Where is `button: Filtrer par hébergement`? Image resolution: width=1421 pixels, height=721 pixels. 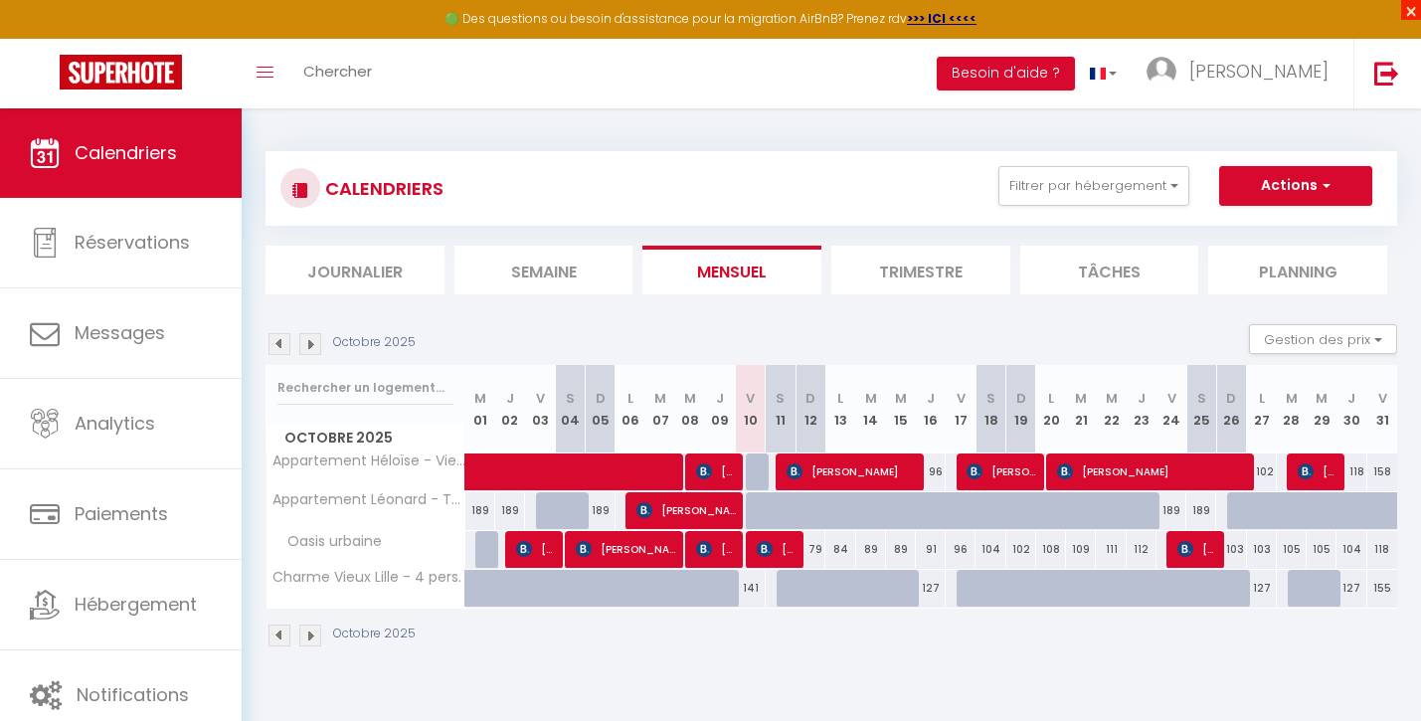
button: Filtrer par hébergement is located at coordinates (1094, 186).